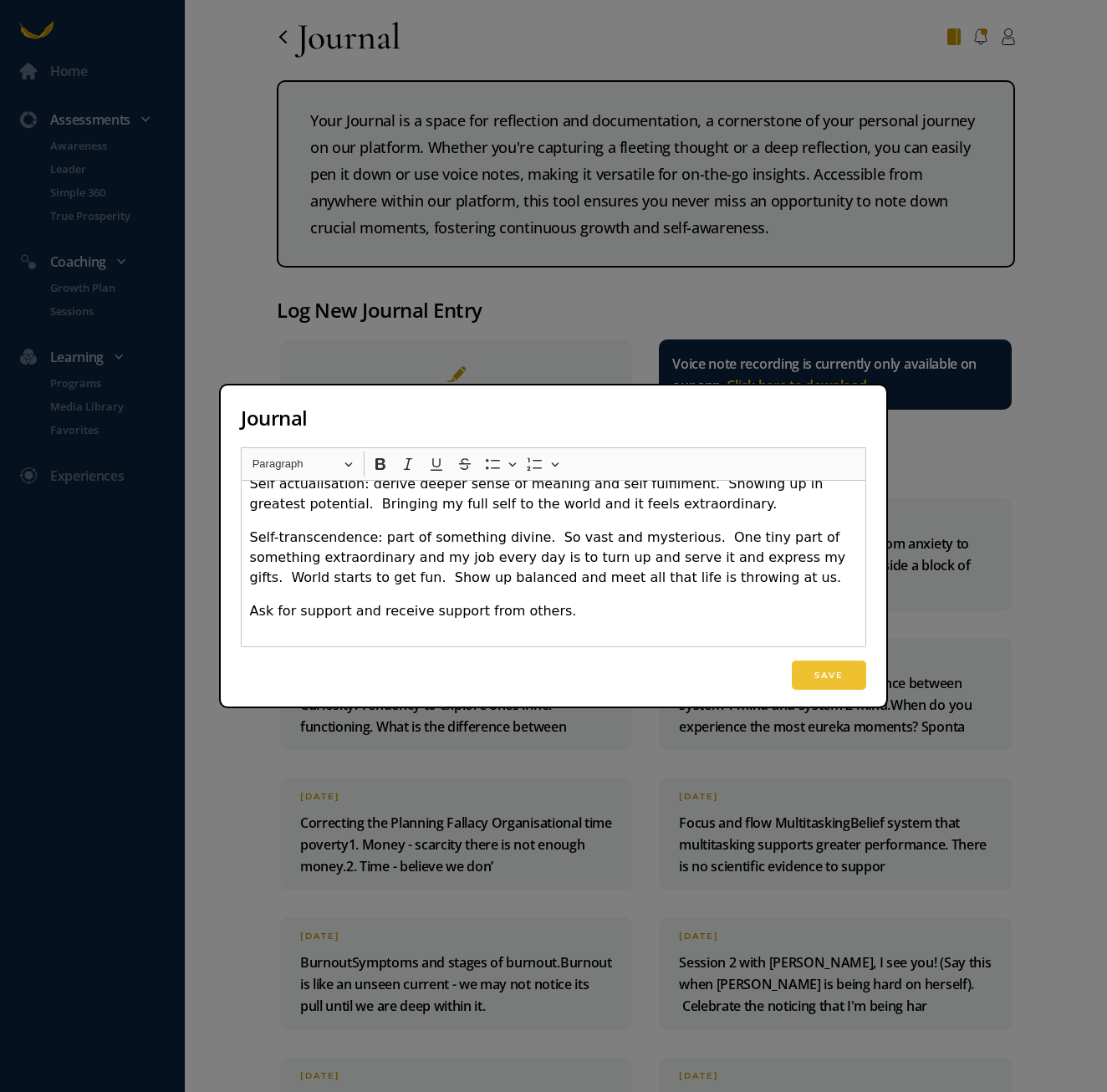  I want to click on p: Self-transcendence: part of something divine. So vast and mysterious. One tiny part of something ..., so click(553, 557).